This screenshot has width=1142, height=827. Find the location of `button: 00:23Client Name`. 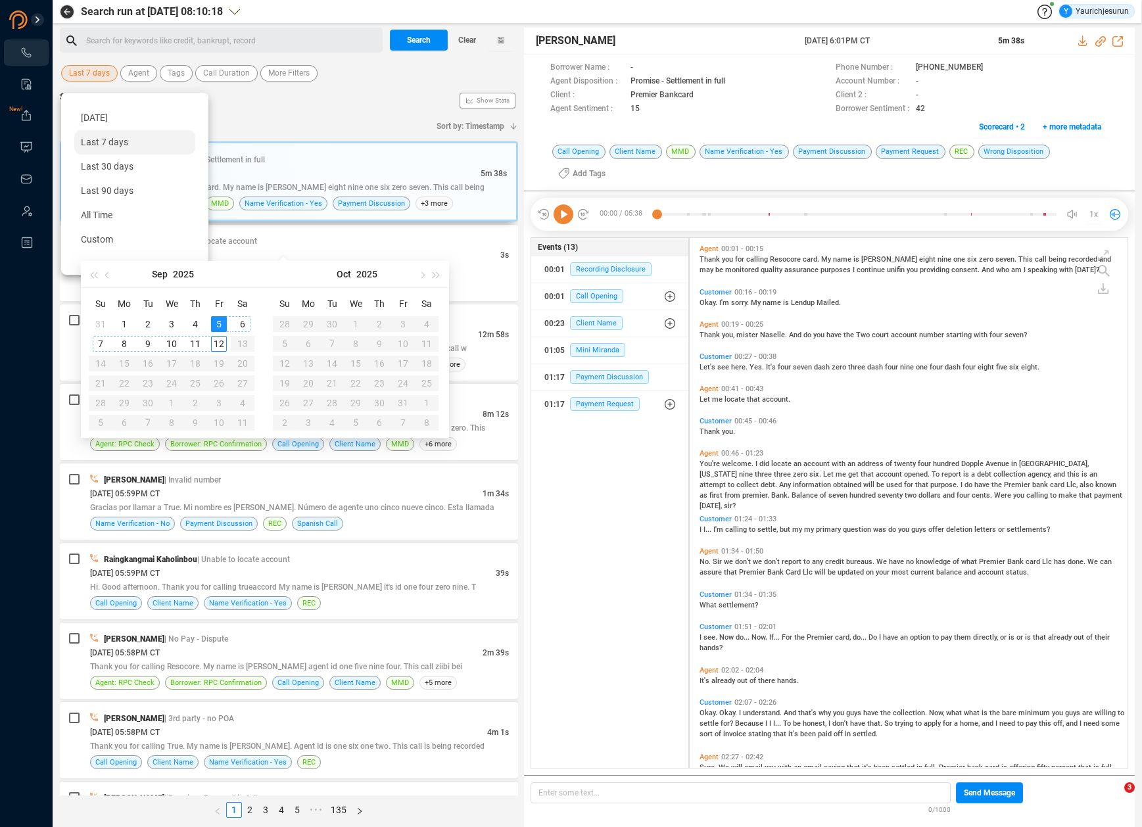

button: 00:23Client Name is located at coordinates (610, 323).